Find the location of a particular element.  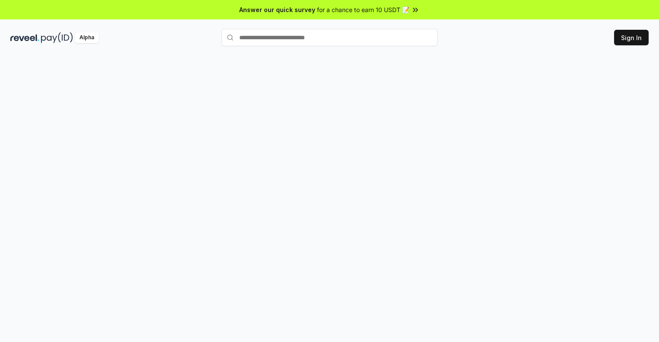

img: pay_id is located at coordinates (57, 38).